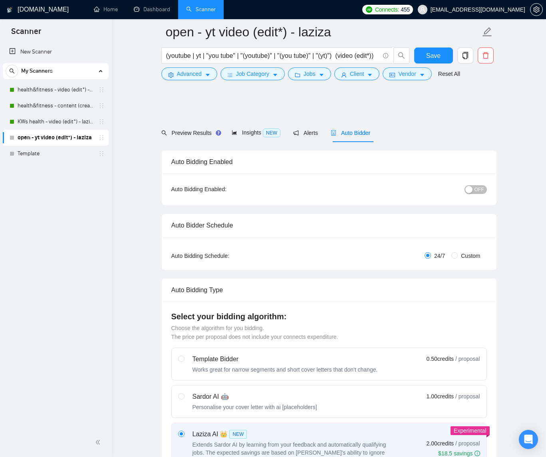 The image size is (546, 457). Describe the element at coordinates (252, 74) in the screenshot. I see `span: Job Category` at that location.